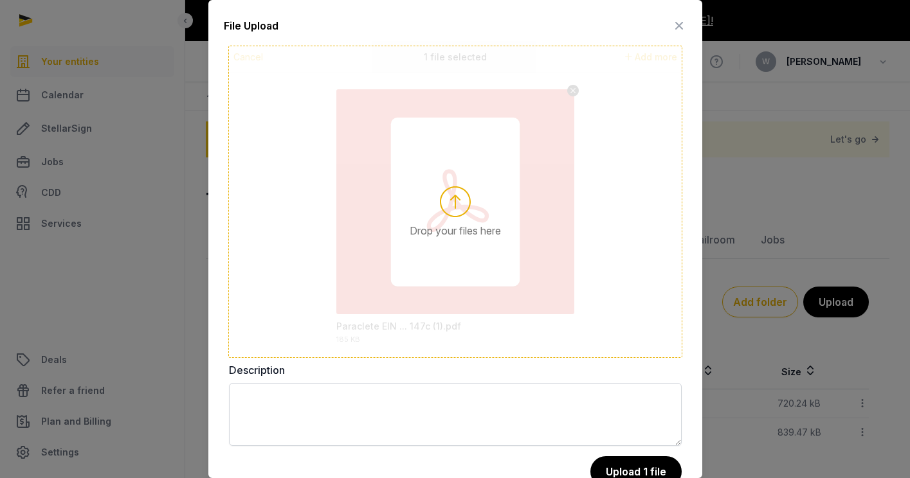 The height and width of the screenshot is (478, 910). What do you see at coordinates (878, 447) in the screenshot?
I see `div: Chat Widget` at bounding box center [878, 447].